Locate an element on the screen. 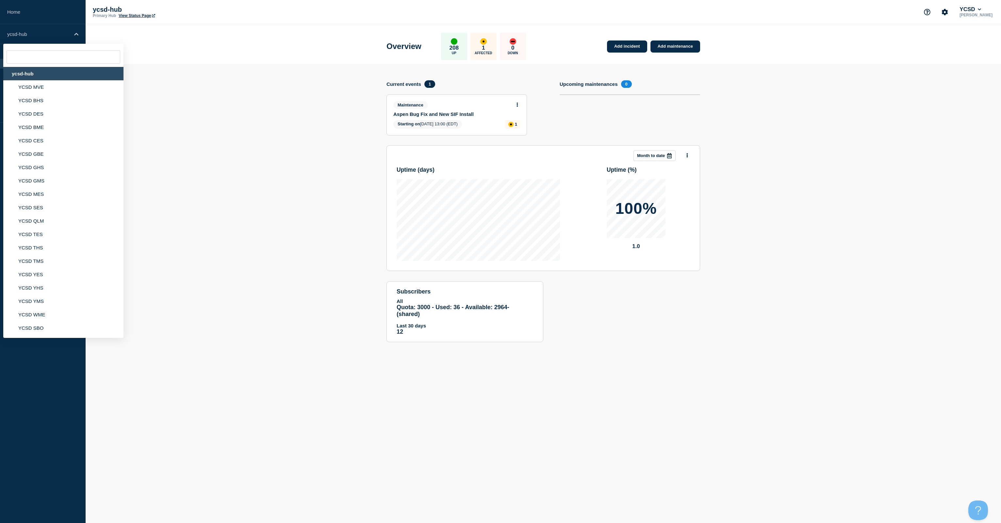  p: Up is located at coordinates (454, 53).